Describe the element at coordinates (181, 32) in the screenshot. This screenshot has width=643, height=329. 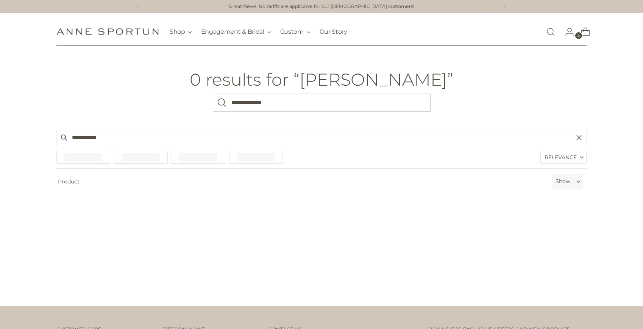
I see `button: Shop` at that location.